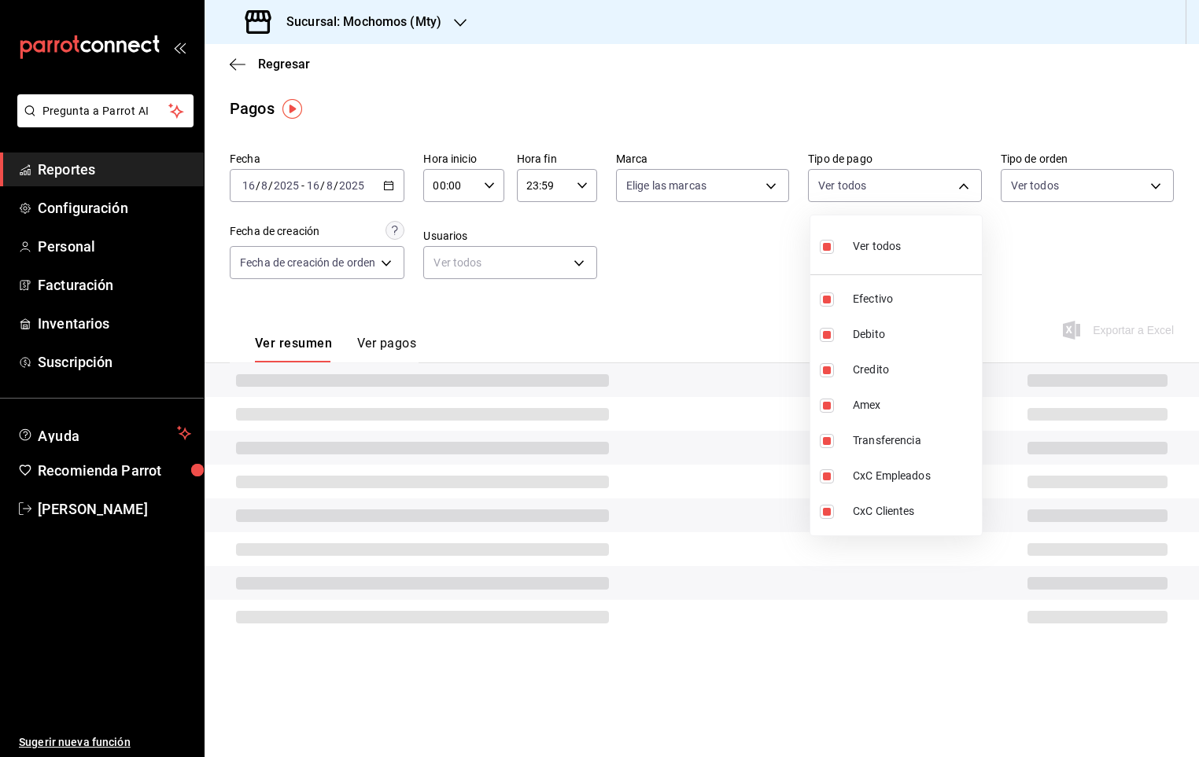 This screenshot has height=757, width=1199. I want to click on span: Transferencia, so click(914, 440).